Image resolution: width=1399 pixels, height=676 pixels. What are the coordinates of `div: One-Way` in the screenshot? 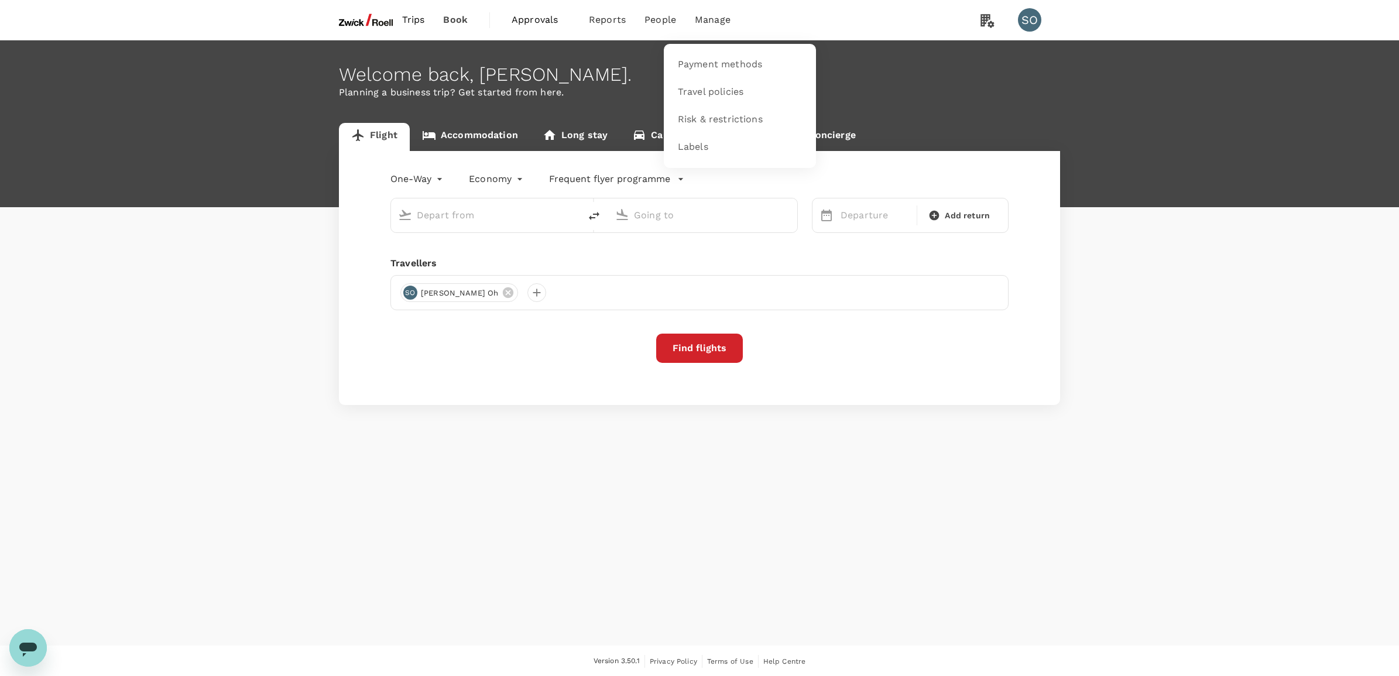 It's located at (418, 179).